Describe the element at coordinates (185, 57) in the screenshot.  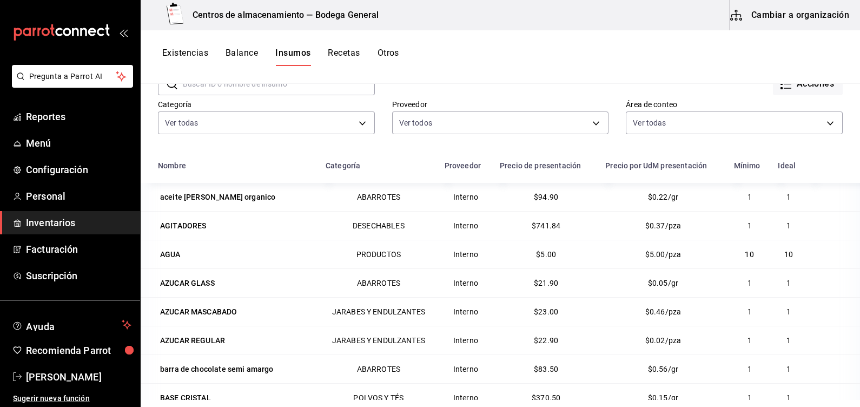
I see `button: Existencias` at that location.